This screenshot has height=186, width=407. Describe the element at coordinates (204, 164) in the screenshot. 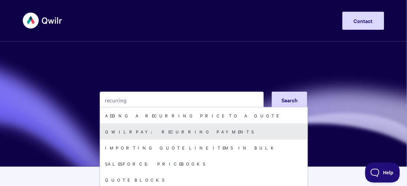

I see `a: Salesforce: Pricebooks` at that location.